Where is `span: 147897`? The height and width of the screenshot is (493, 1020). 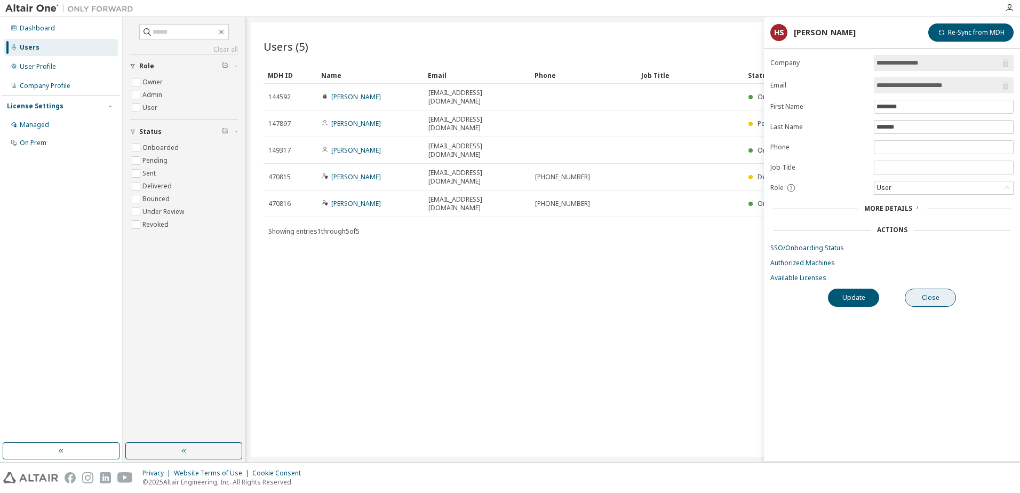
span: 147897 is located at coordinates (279, 124).